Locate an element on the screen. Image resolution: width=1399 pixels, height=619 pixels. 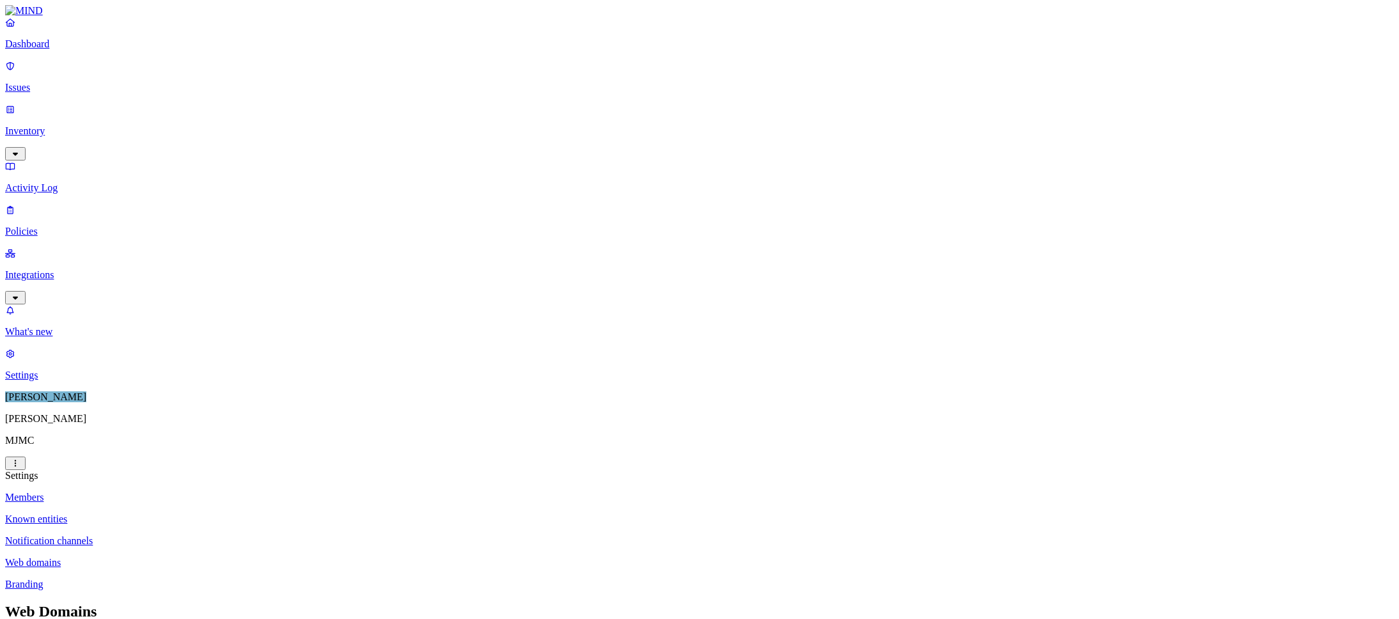
a: Issues is located at coordinates (699, 77).